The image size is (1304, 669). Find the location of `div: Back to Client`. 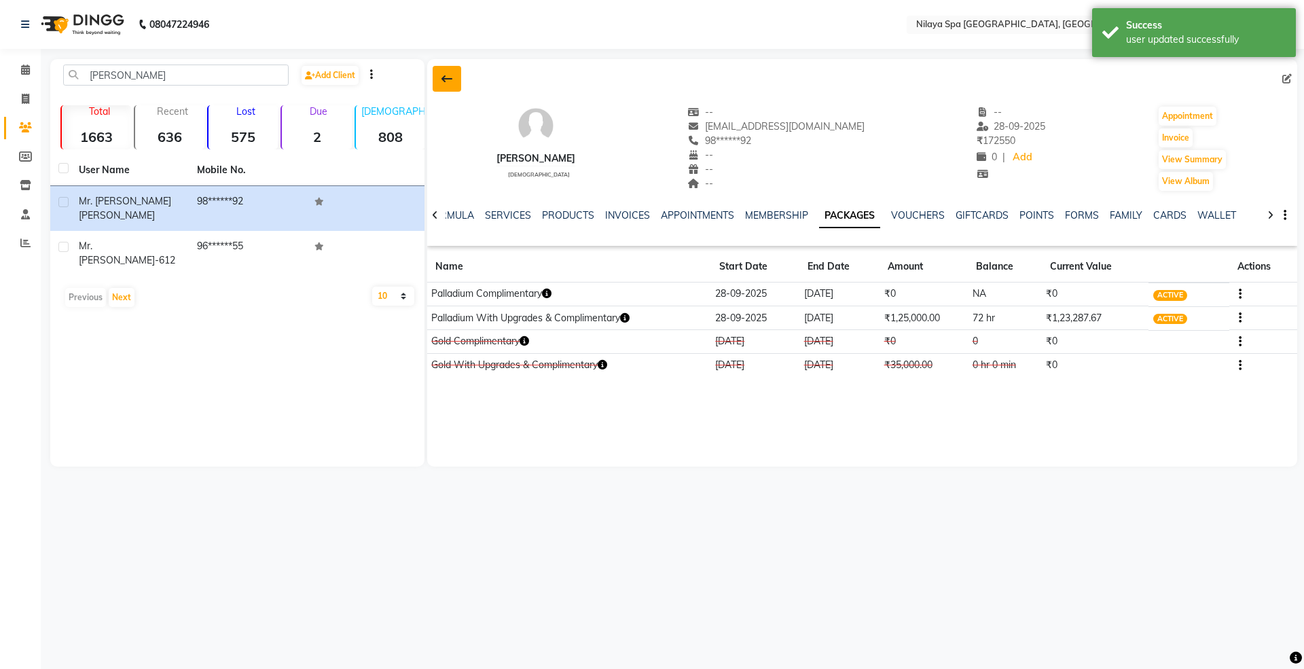

div: Back to Client is located at coordinates (447, 79).